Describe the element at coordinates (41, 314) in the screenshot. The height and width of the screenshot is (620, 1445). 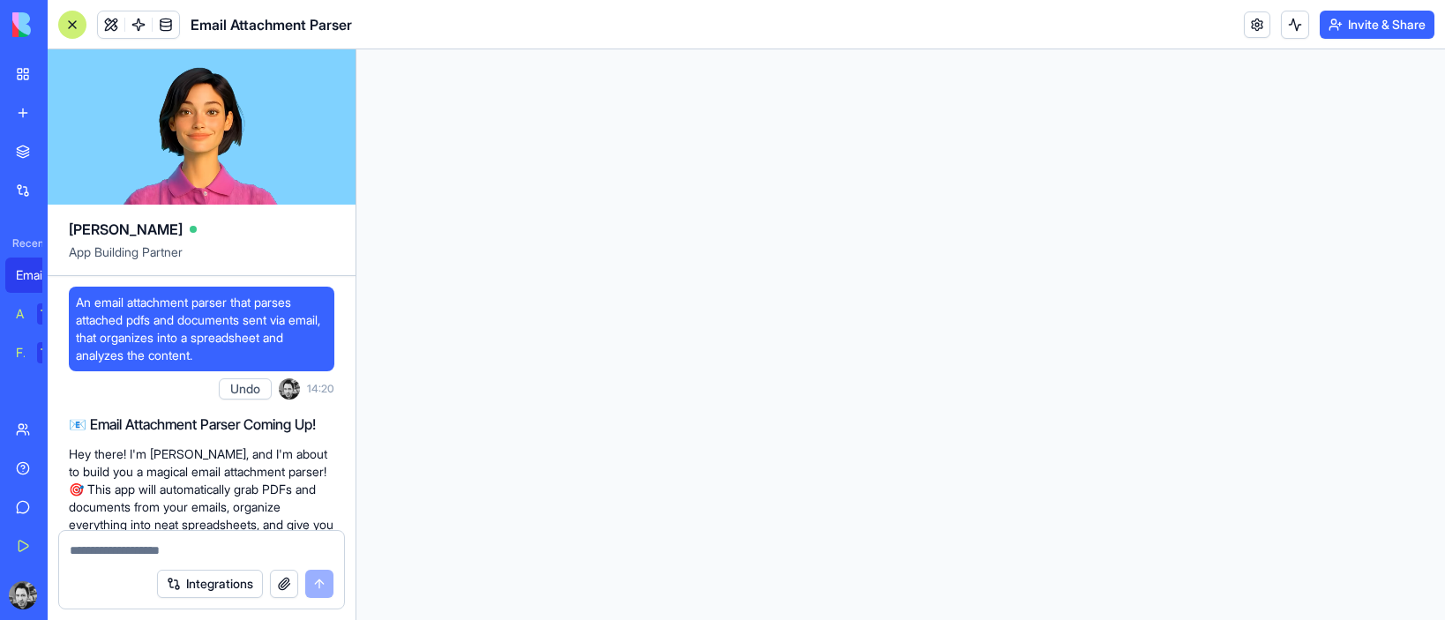
I see `a: AI Logo GeneratorTRY` at that location.